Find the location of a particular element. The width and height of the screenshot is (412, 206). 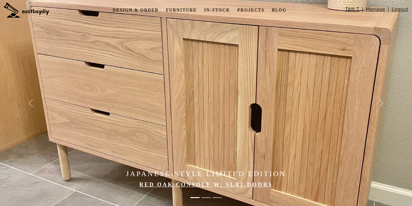

a: TAN T is located at coordinates (352, 11).